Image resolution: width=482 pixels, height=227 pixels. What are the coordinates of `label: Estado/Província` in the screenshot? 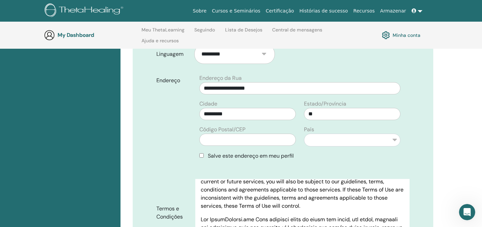 It's located at (325, 104).